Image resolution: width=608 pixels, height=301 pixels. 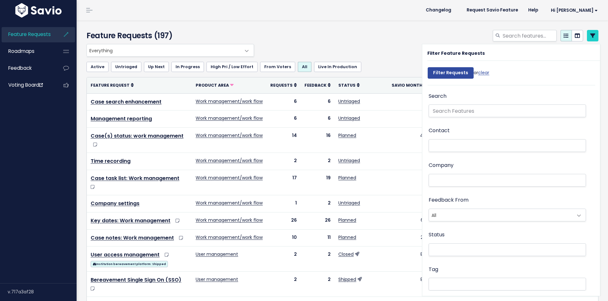 What do you see at coordinates (337, 67) in the screenshot?
I see `a: Live In Production` at bounding box center [337, 67].